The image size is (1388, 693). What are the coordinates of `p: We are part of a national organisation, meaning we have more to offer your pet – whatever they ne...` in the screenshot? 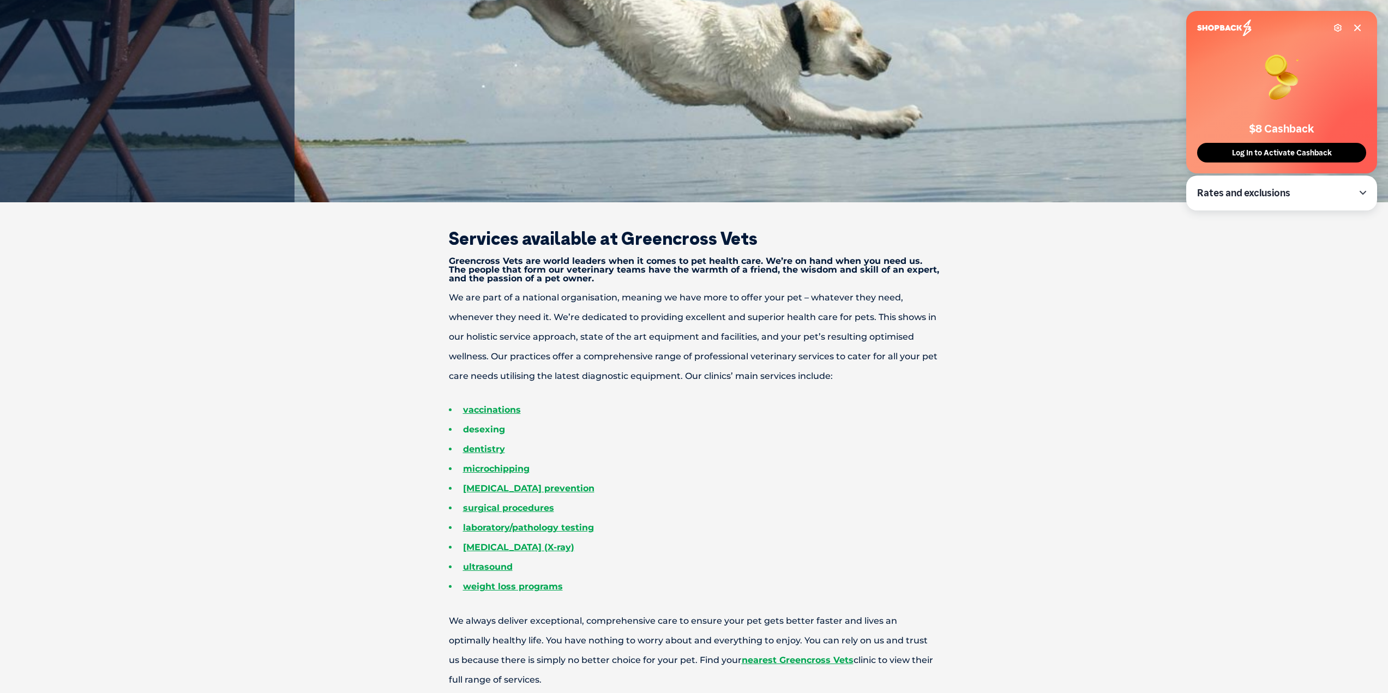 It's located at (694, 337).